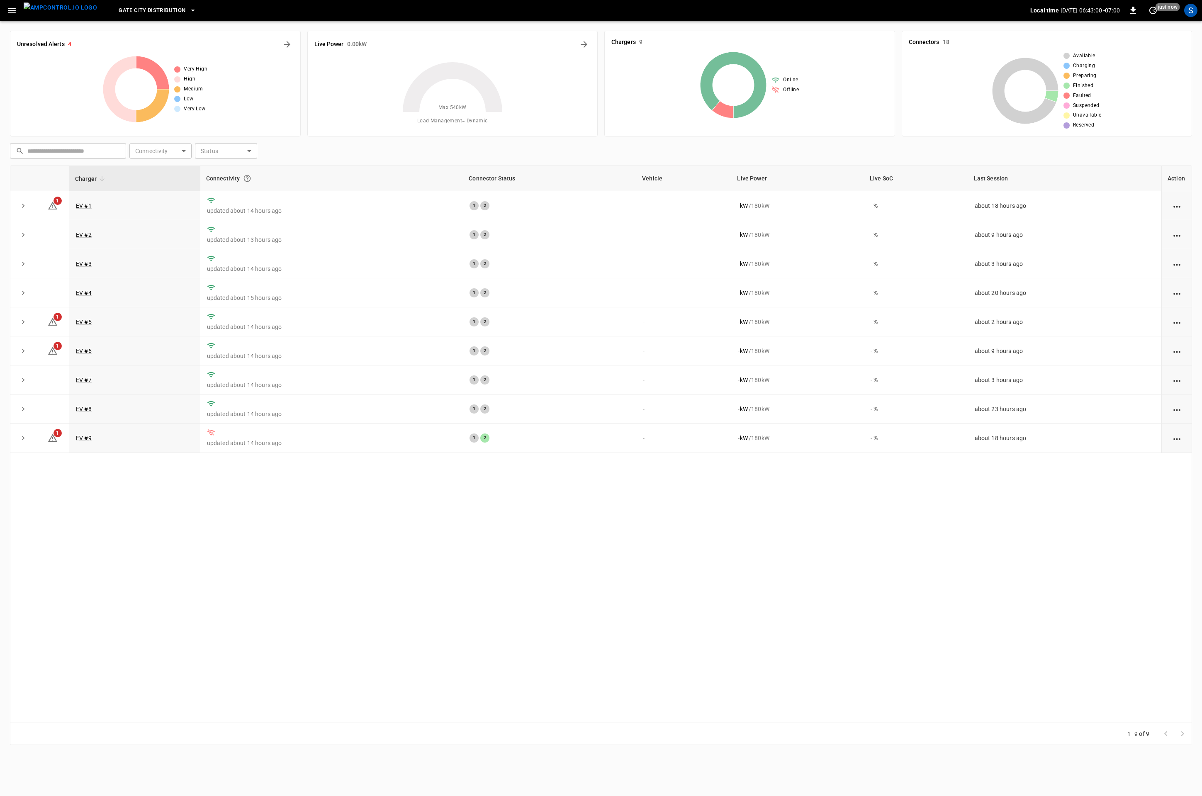 The height and width of the screenshot is (796, 1202). What do you see at coordinates (84, 293) in the screenshot?
I see `a: EV #4` at bounding box center [84, 293].